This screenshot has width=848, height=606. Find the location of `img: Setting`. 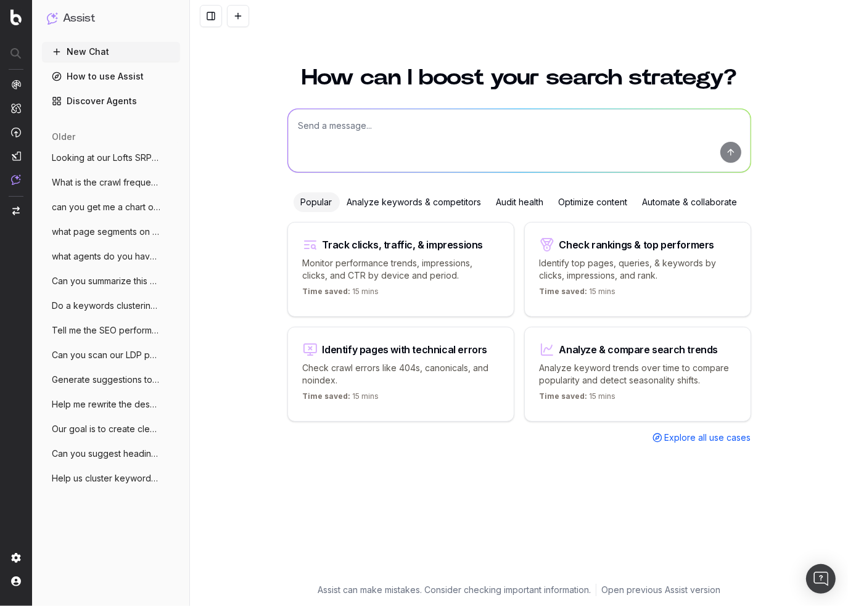

img: Setting is located at coordinates (16, 558).